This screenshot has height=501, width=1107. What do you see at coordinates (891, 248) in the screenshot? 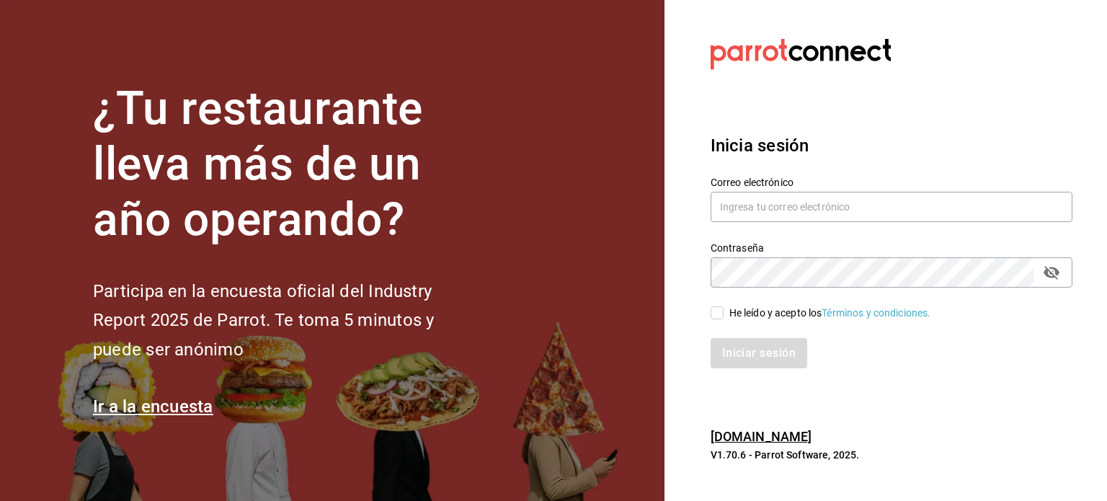
I see `label: Contraseña` at bounding box center [891, 248].